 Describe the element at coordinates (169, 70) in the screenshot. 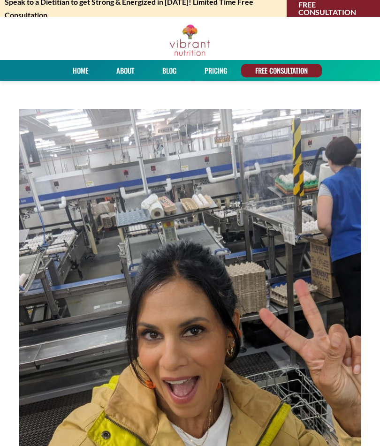

I see `a: Blog` at that location.